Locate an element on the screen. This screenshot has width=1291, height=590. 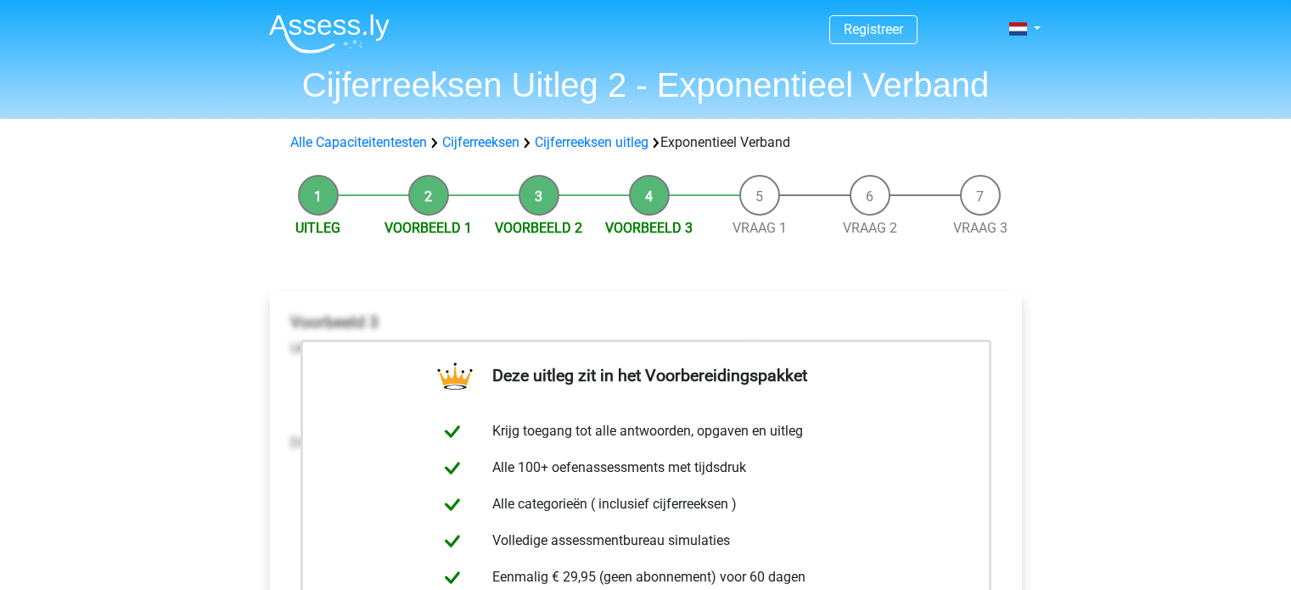
img: Exponential_Example_3_2.png is located at coordinates (436, 530).